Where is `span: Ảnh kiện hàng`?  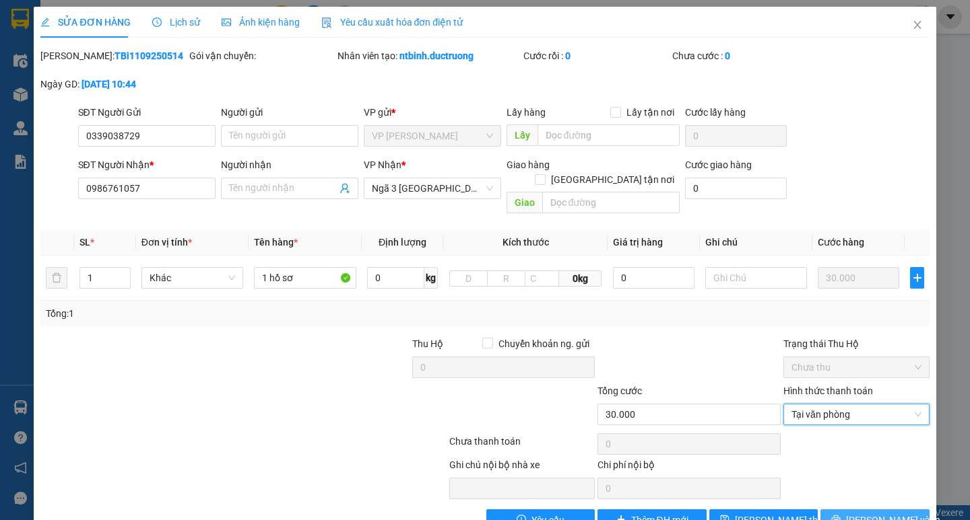 span: Ảnh kiện hàng is located at coordinates (261, 22).